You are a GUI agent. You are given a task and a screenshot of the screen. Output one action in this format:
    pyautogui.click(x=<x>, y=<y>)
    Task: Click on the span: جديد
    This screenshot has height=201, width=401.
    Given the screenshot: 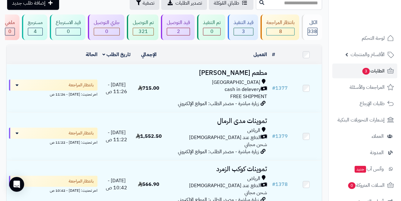 What is the action you would take?
    pyautogui.click(x=360, y=170)
    